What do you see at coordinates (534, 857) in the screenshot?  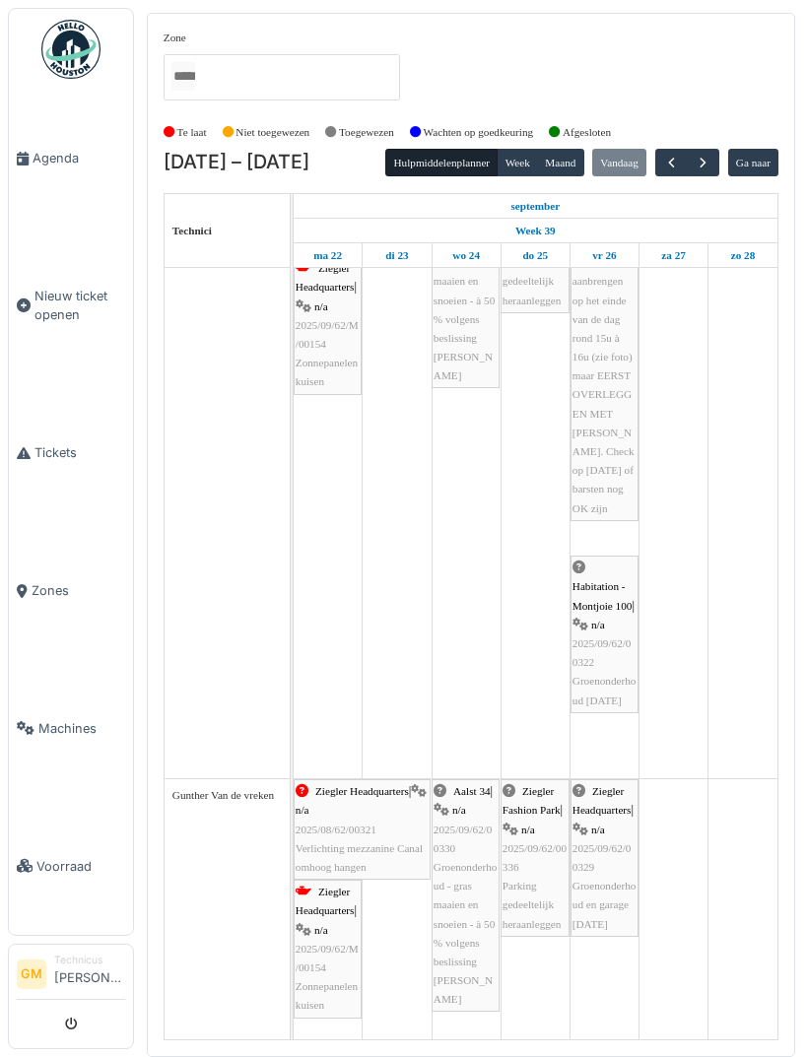 I see `span: 2025/09/62/00336` at bounding box center [534, 857].